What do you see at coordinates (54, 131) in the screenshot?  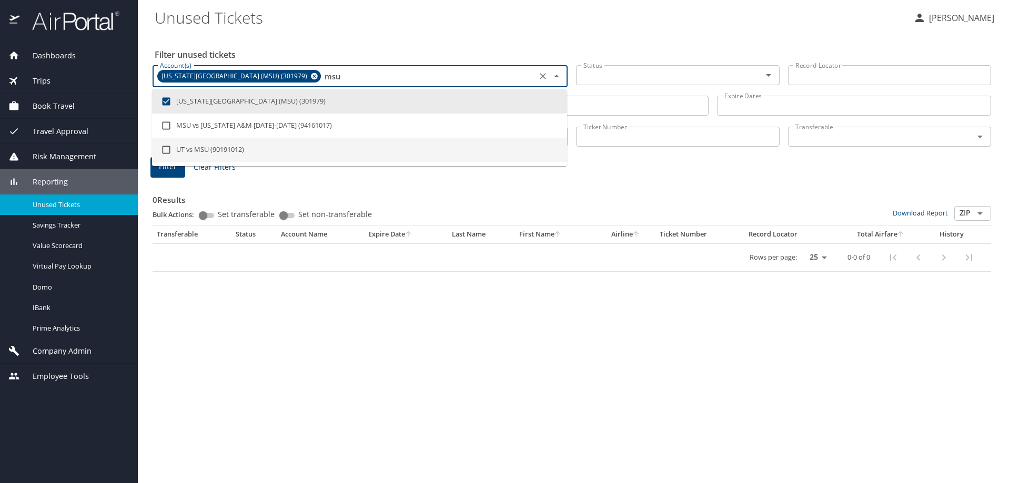 I see `span: Travel Approval` at bounding box center [54, 131].